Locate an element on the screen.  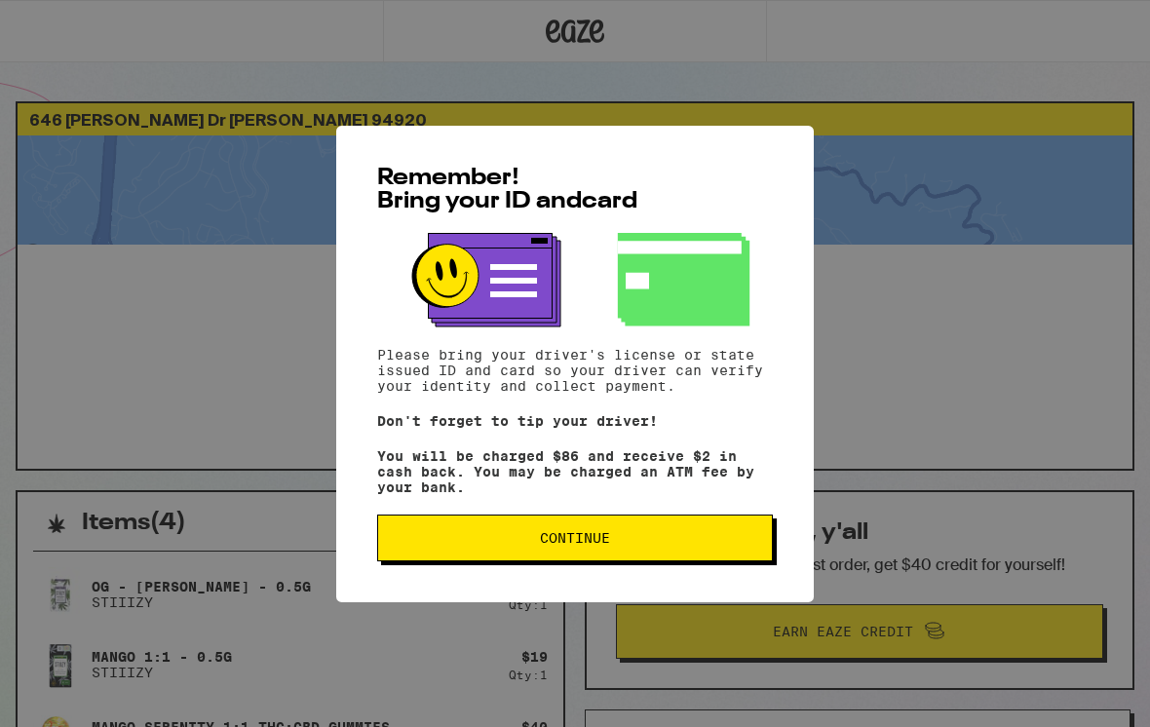
span: Remember! Bring your ID and card is located at coordinates (507, 190).